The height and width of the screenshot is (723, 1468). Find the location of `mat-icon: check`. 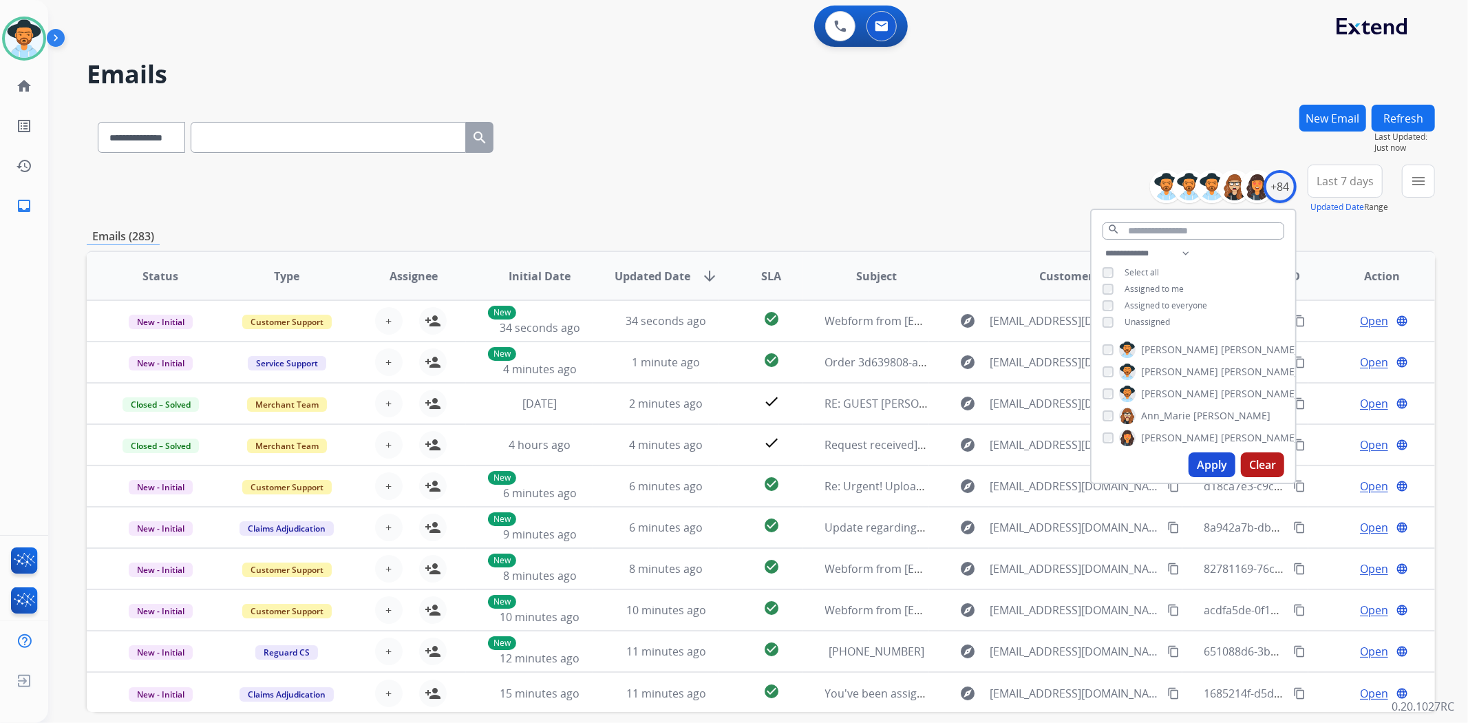

mat-icon: check is located at coordinates (772, 443).